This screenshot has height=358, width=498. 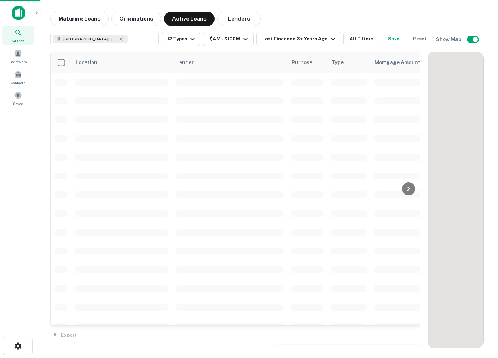 I want to click on h6: Show Map, so click(x=449, y=39).